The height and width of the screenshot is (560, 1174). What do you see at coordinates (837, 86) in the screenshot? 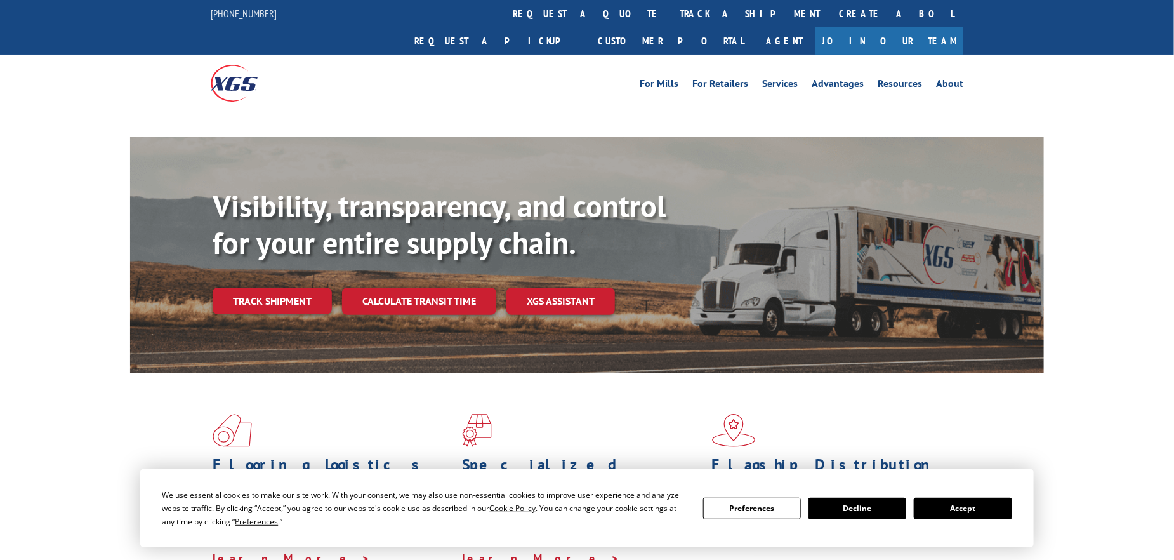
I see `a: Advantages` at bounding box center [837, 86].